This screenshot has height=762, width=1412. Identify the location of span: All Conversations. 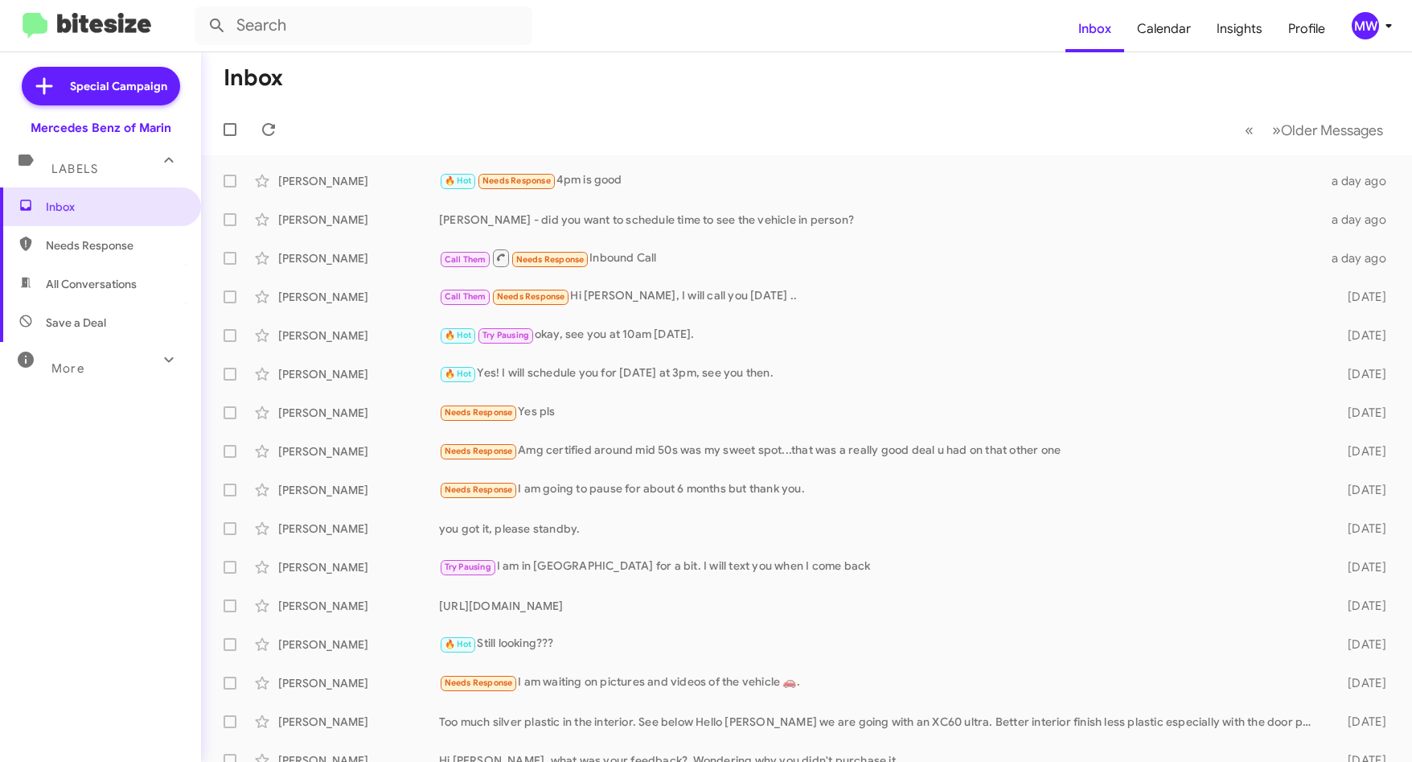
(91, 284).